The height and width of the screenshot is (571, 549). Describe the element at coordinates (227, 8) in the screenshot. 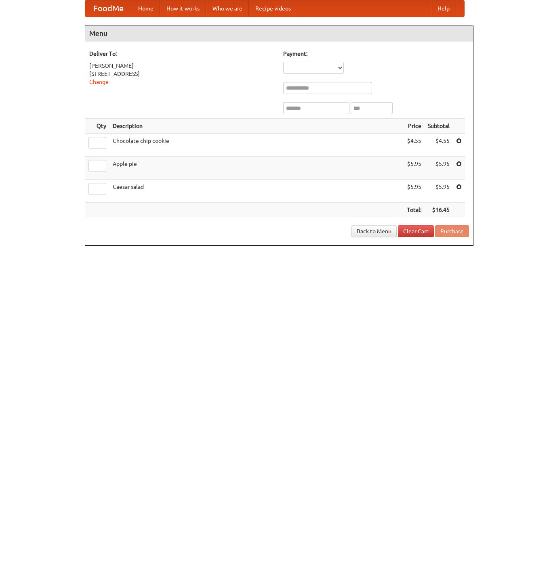

I see `a: Who we are` at that location.